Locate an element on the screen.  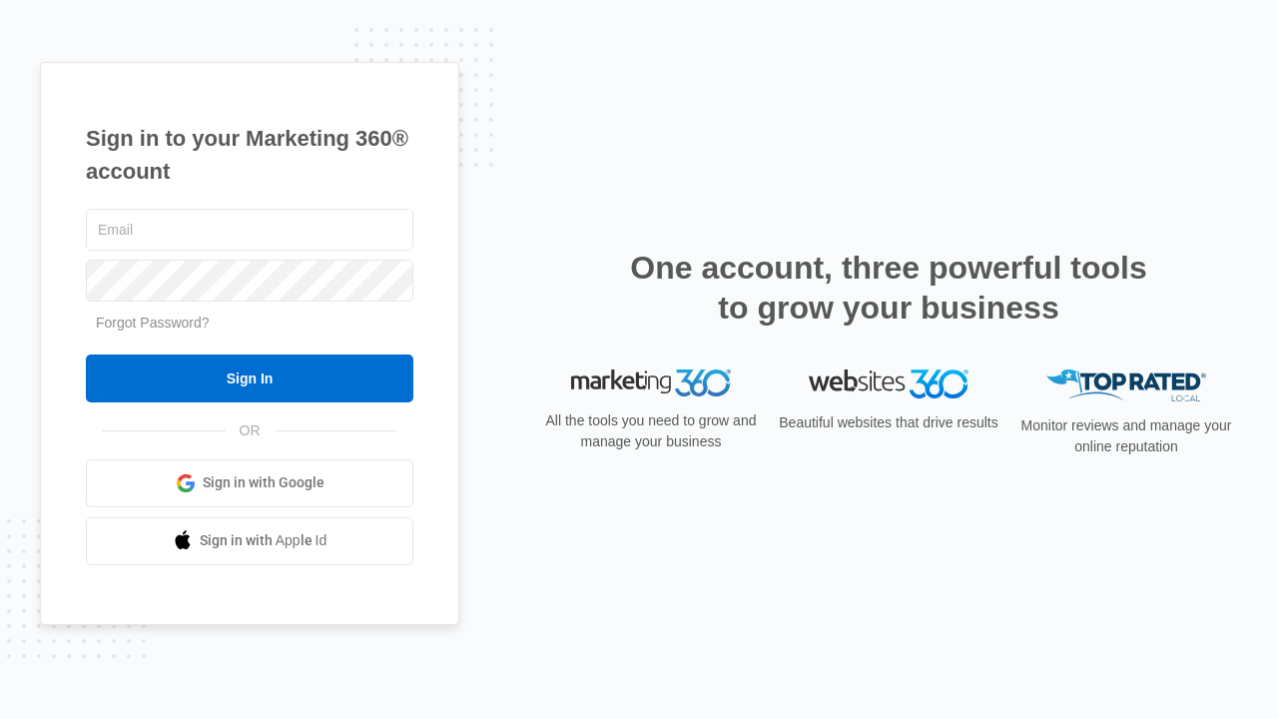
a: Sign in with Apple Id is located at coordinates (250, 541).